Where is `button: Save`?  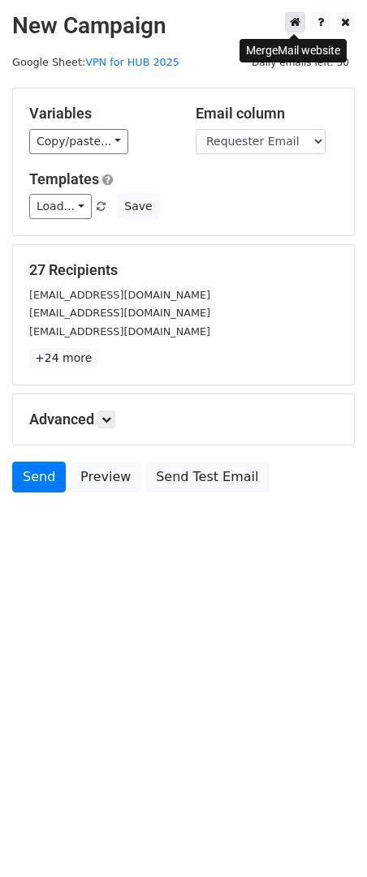 button: Save is located at coordinates (138, 206).